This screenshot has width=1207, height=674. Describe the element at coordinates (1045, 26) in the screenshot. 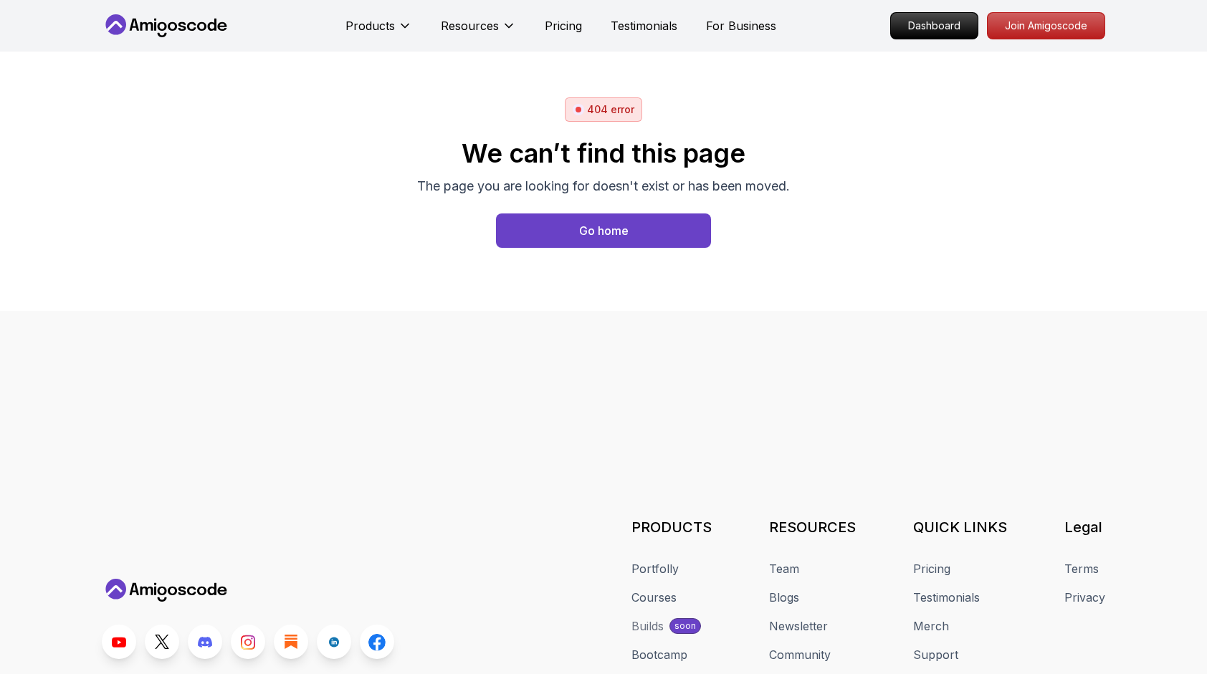

I see `a: Join Amigoscode` at that location.